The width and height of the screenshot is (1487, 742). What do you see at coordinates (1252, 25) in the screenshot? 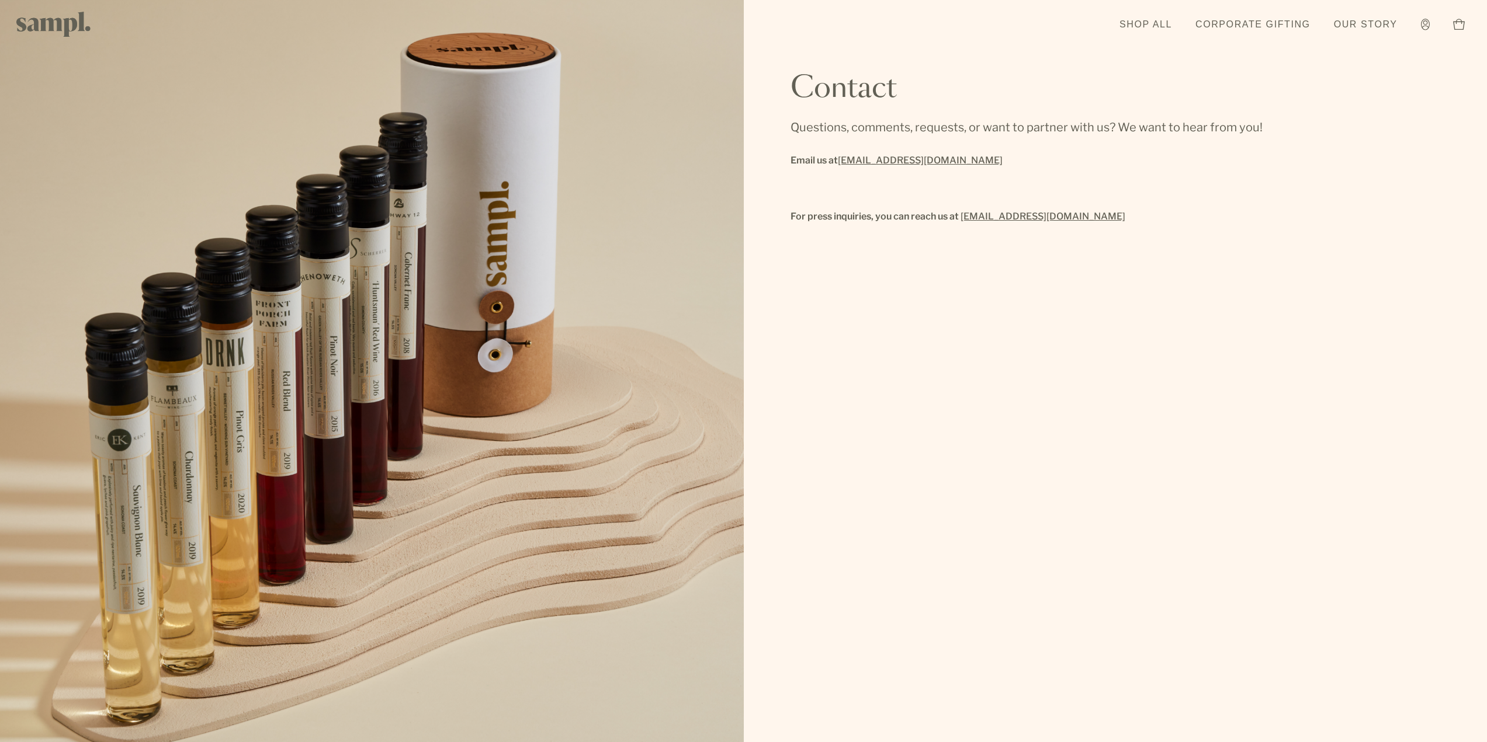
I see `a: Corporate Gifting` at bounding box center [1252, 25].